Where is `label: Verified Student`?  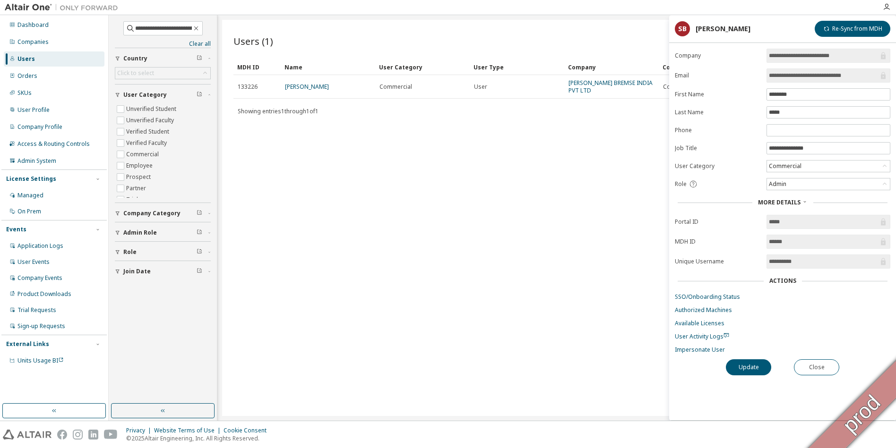
label: Verified Student is located at coordinates (148, 132).